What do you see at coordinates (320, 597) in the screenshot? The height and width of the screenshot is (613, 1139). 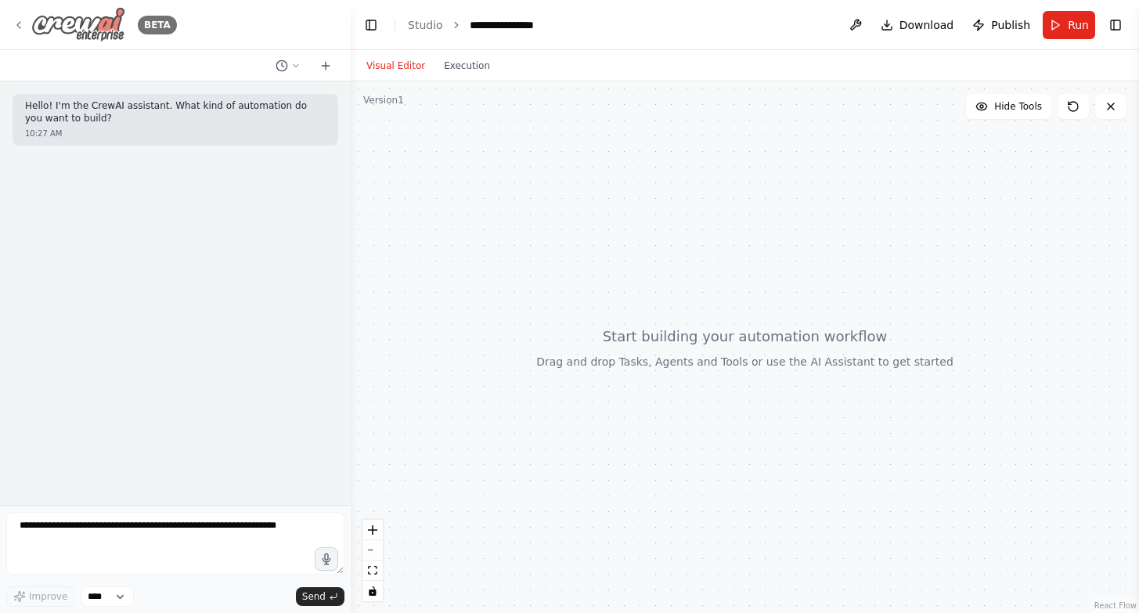 I see `button: Send` at bounding box center [320, 597].